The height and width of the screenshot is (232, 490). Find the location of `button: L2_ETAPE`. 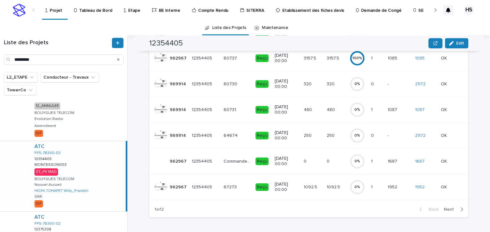

button: L2_ETAPE is located at coordinates (21, 77).